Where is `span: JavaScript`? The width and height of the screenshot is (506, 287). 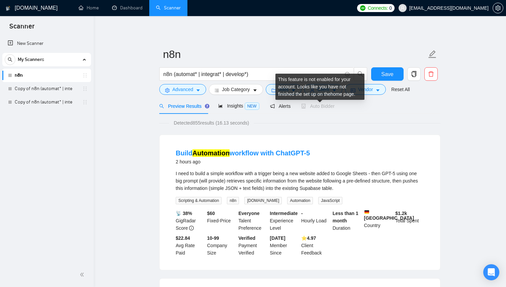
span: JavaScript is located at coordinates (330, 201).